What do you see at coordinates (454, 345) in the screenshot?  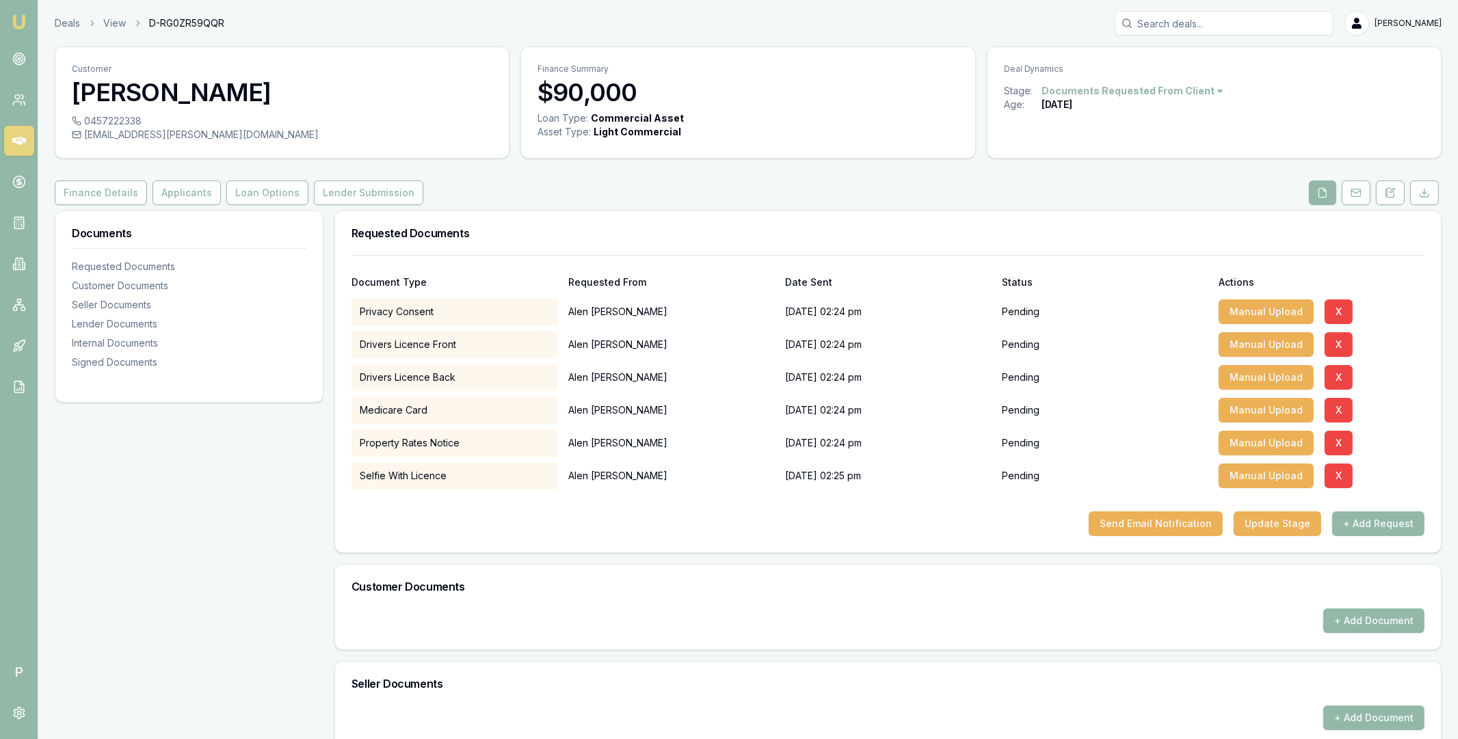 I see `div: Drivers Licence Front` at bounding box center [454, 345].